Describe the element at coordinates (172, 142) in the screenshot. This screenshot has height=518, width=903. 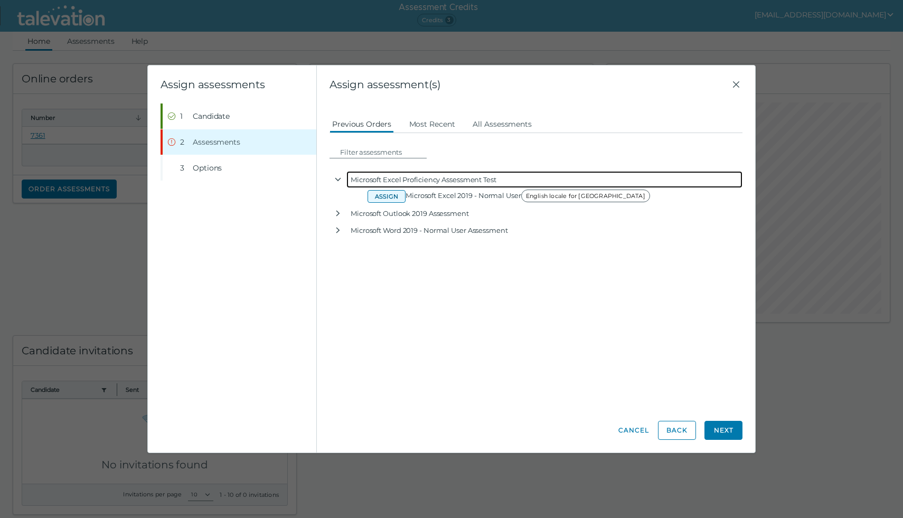
I see `cds-icon: Error` at that location.